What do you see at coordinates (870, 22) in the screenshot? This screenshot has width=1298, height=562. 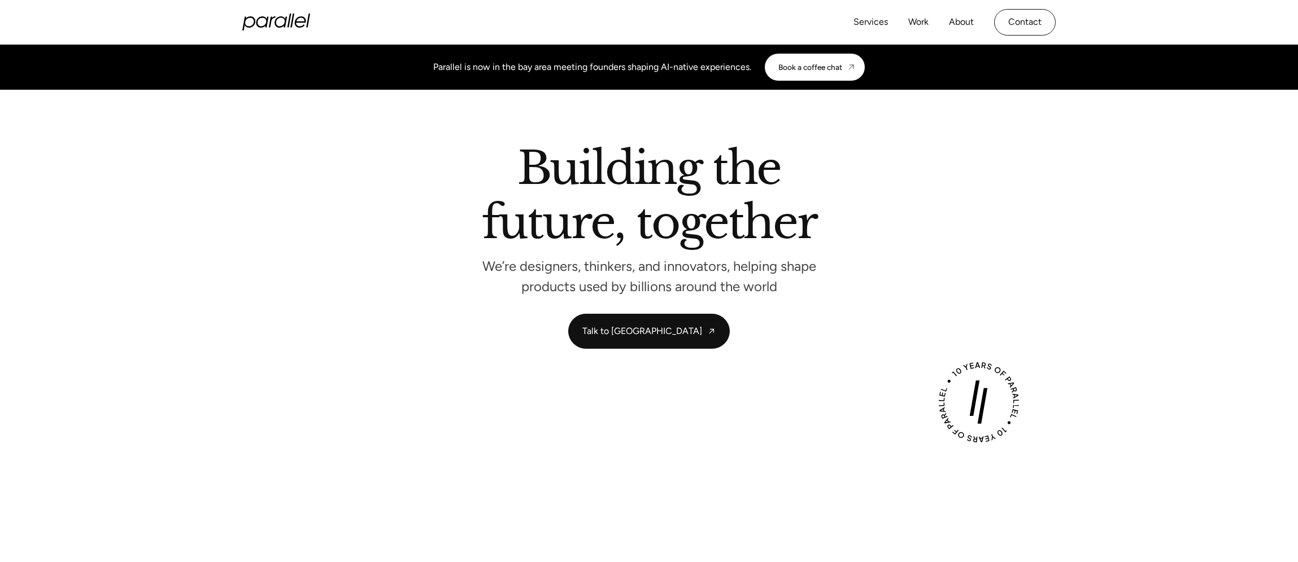 I see `a: Services` at bounding box center [870, 22].